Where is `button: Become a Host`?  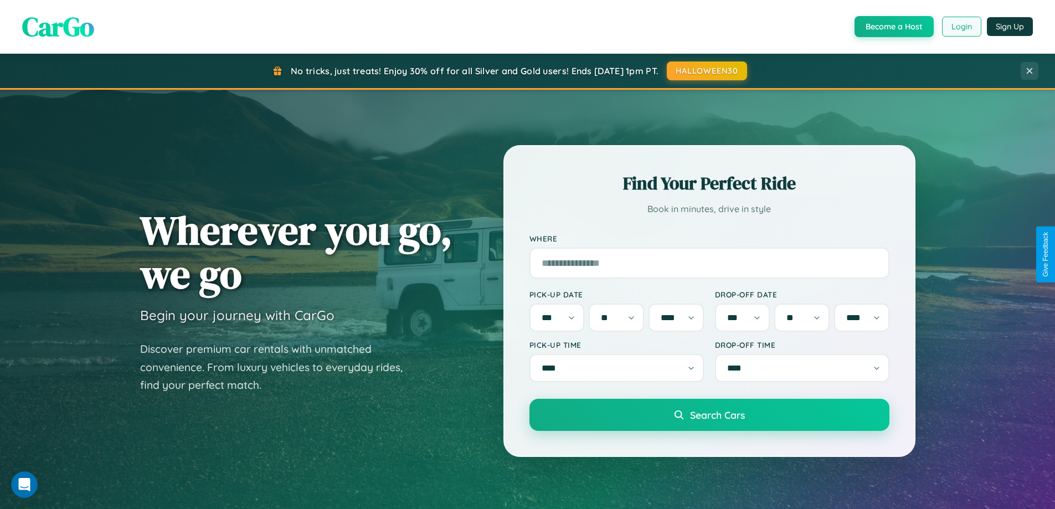
button: Become a Host is located at coordinates (894, 27).